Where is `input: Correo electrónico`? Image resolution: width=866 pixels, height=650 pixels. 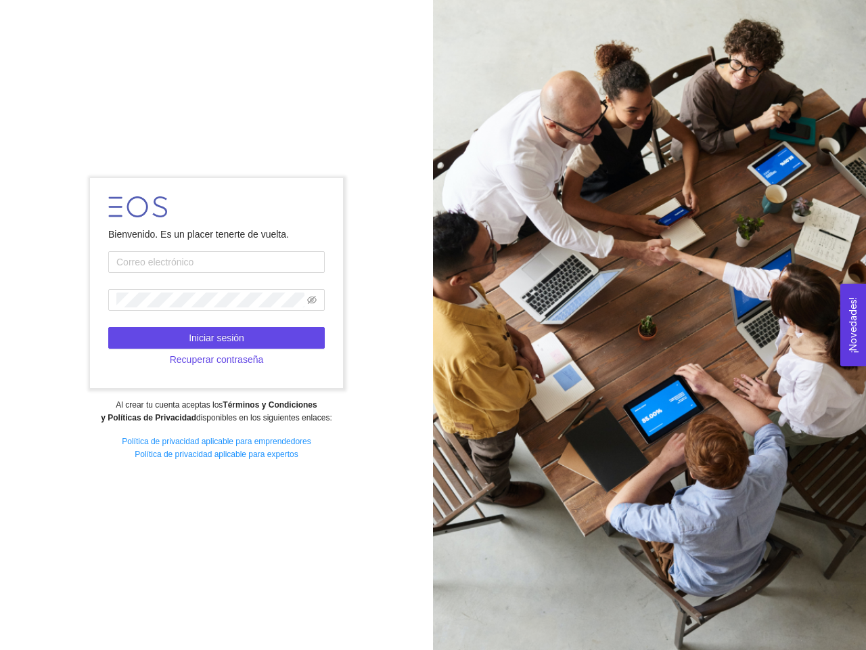
input: Correo electrónico is located at coordinates (217, 262).